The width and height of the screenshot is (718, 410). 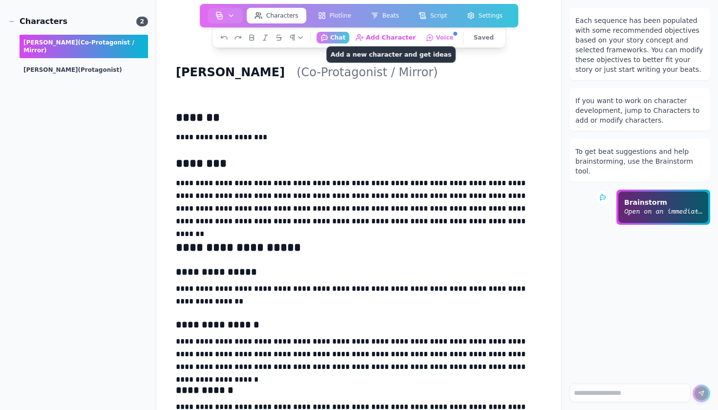 What do you see at coordinates (433, 16) in the screenshot?
I see `a: Script` at bounding box center [433, 16].